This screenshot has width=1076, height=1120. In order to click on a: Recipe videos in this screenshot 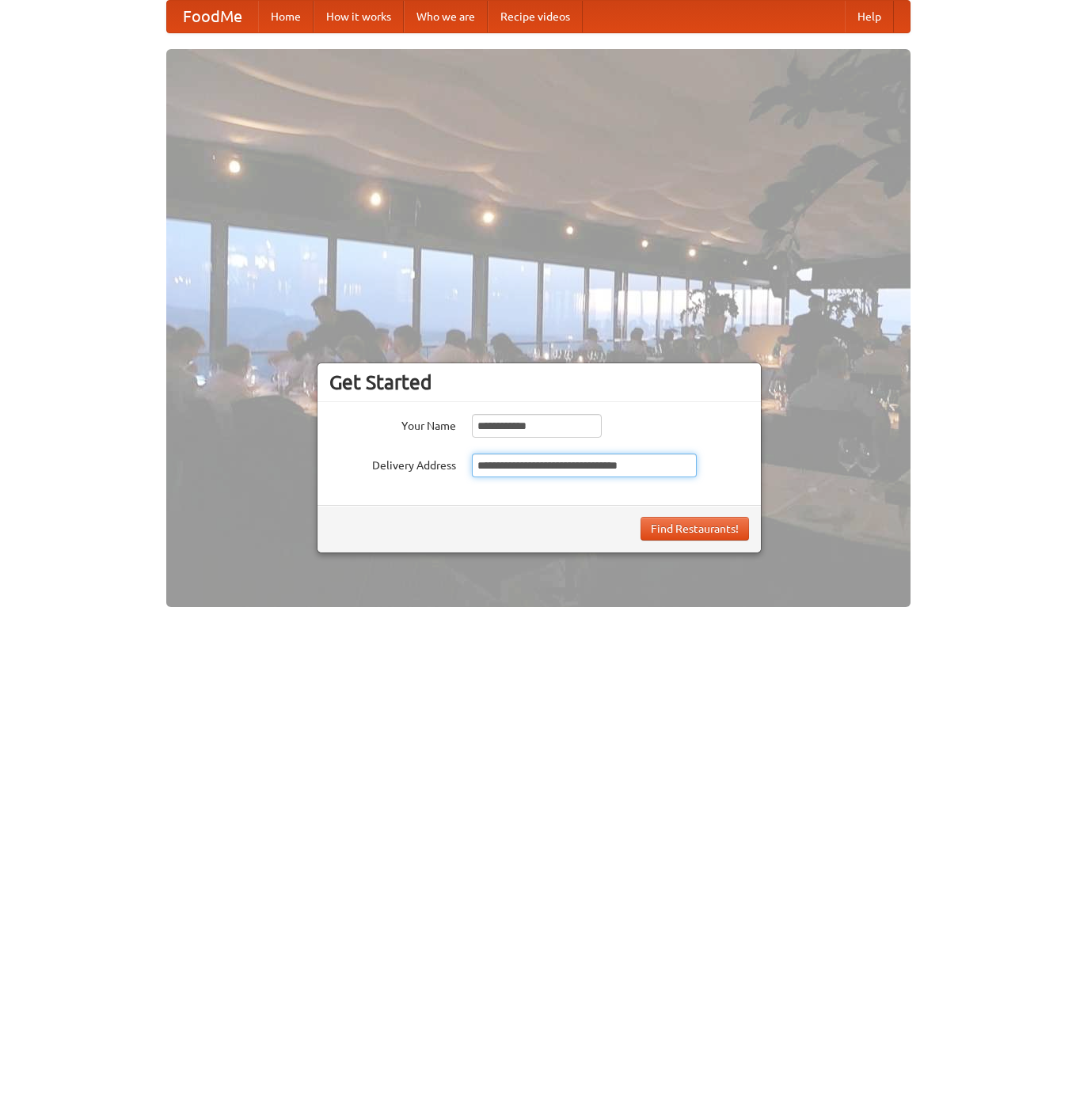, I will do `click(535, 17)`.